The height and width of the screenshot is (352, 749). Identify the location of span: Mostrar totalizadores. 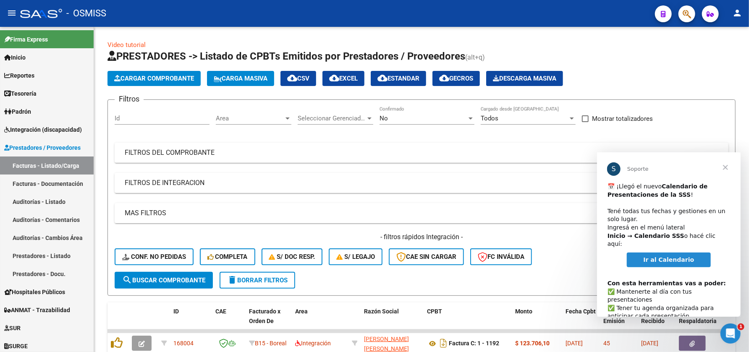
(622, 119).